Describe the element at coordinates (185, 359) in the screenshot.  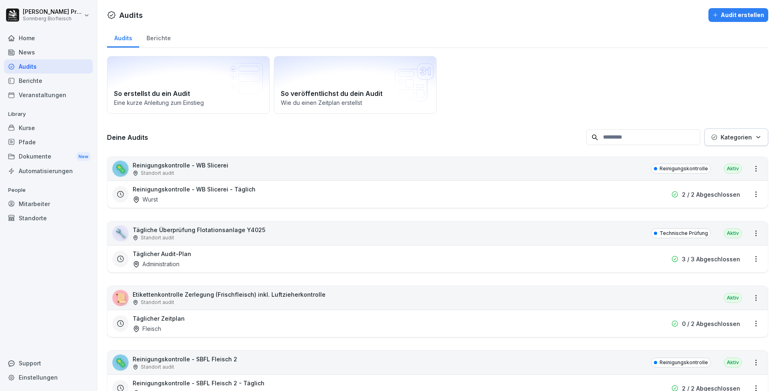
I see `p: Reinigungskontrolle - SBFL Fleisch 2` at that location.